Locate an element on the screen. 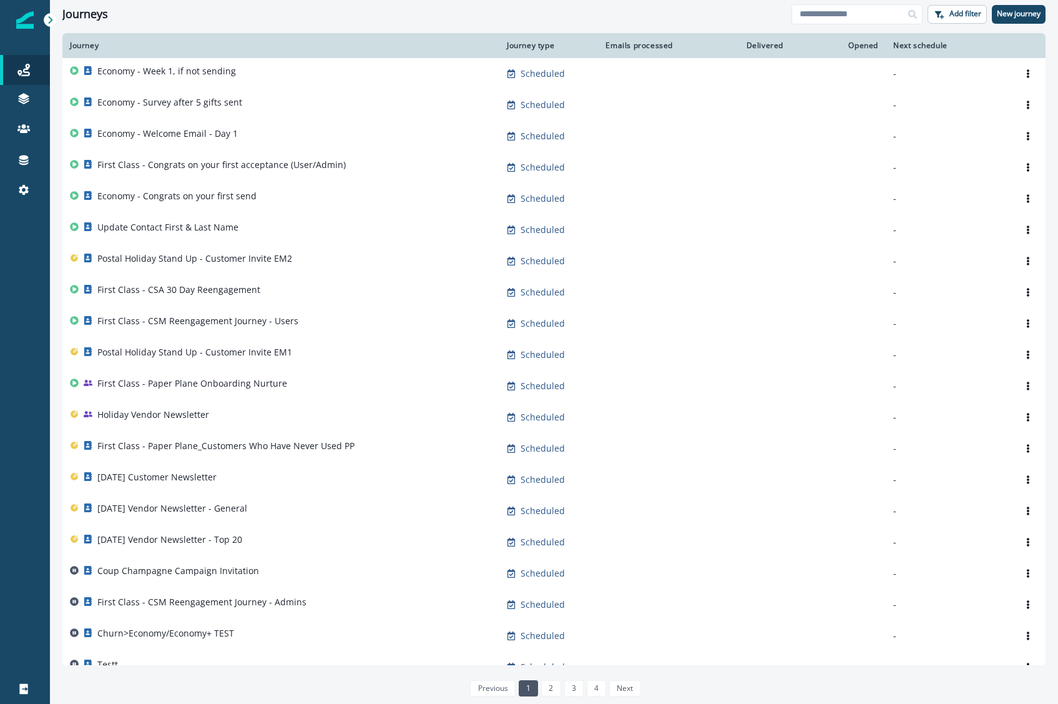 The height and width of the screenshot is (704, 1058). a: Page 4 is located at coordinates (596, 688).